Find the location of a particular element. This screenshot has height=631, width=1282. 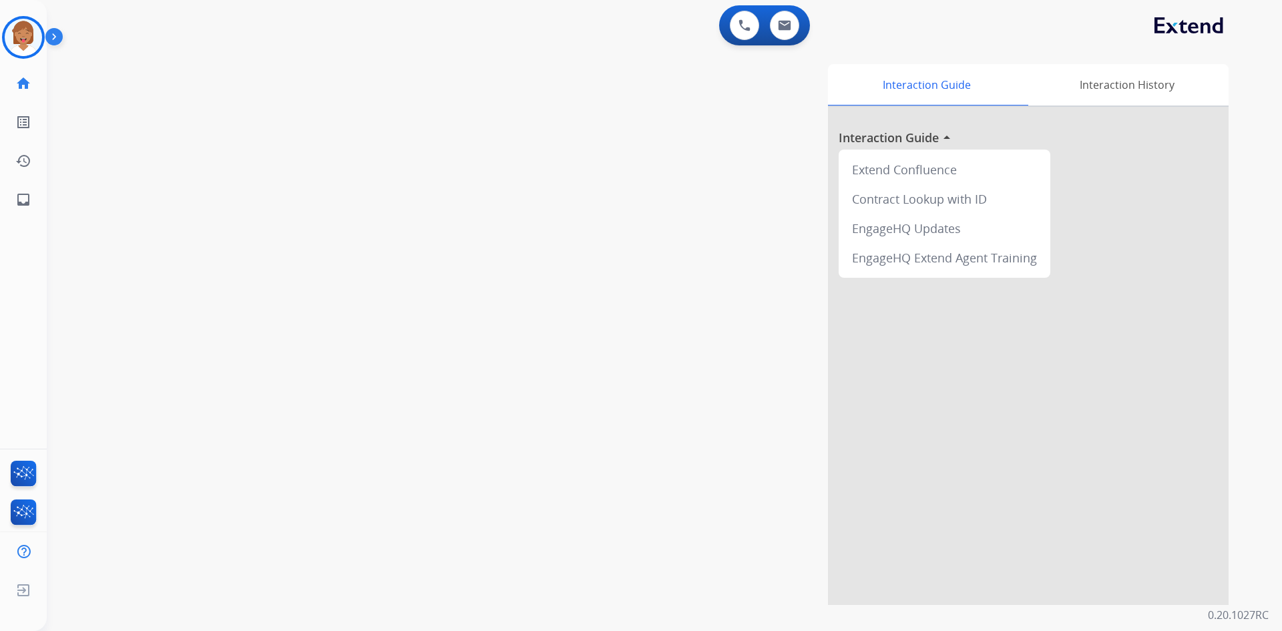

div: EngageHQ Extend Agent Training is located at coordinates (944, 258).